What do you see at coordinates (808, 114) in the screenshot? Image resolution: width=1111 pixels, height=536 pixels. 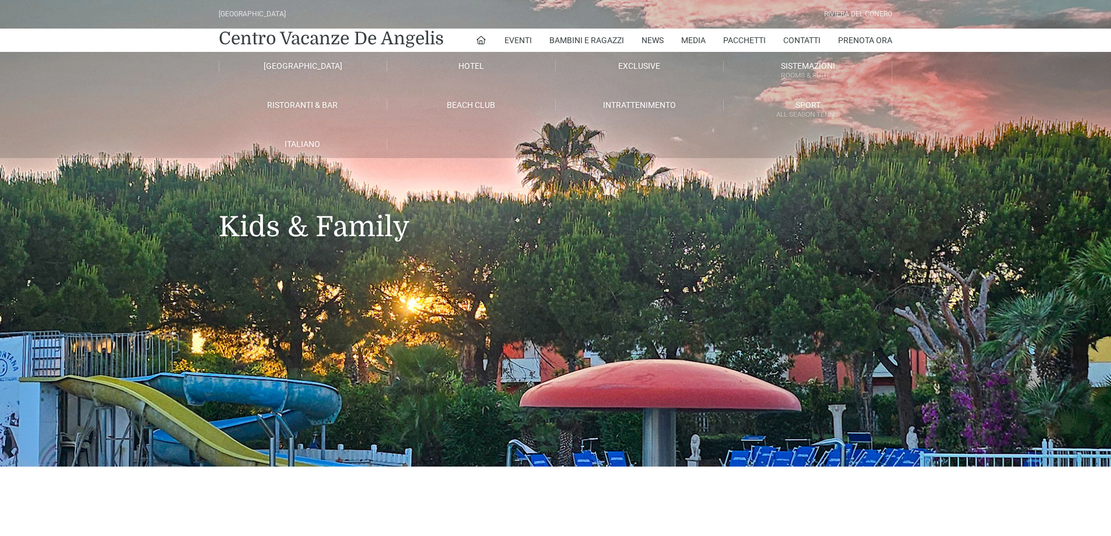 I see `small: All Season Tennis` at bounding box center [808, 114].